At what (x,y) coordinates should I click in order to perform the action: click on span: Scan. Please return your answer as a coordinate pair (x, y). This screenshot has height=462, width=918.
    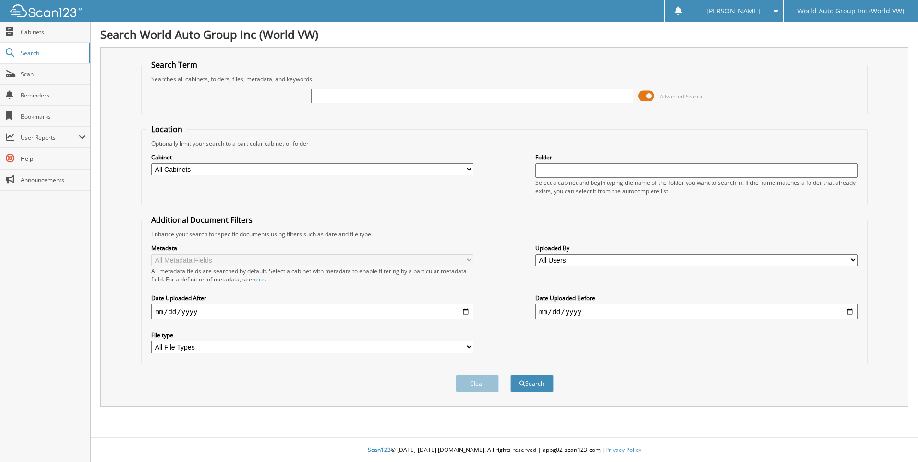
    Looking at the image, I should click on (53, 74).